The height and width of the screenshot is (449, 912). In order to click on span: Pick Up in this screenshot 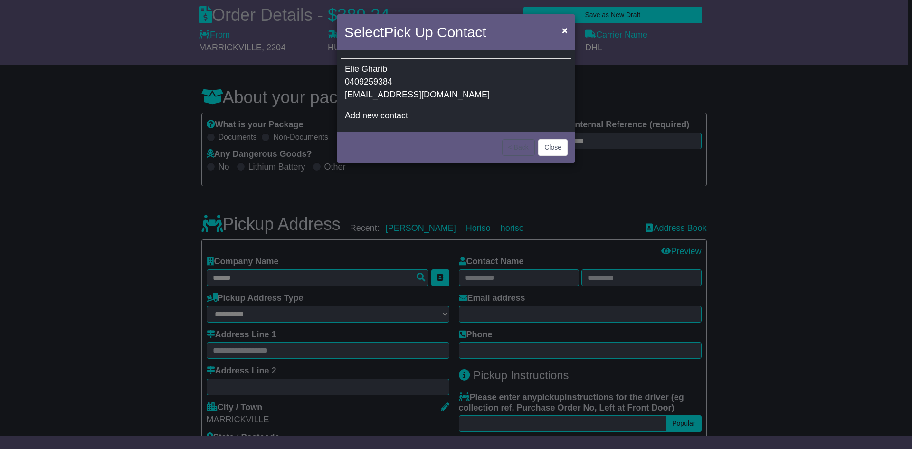, I will do `click(408, 32)`.